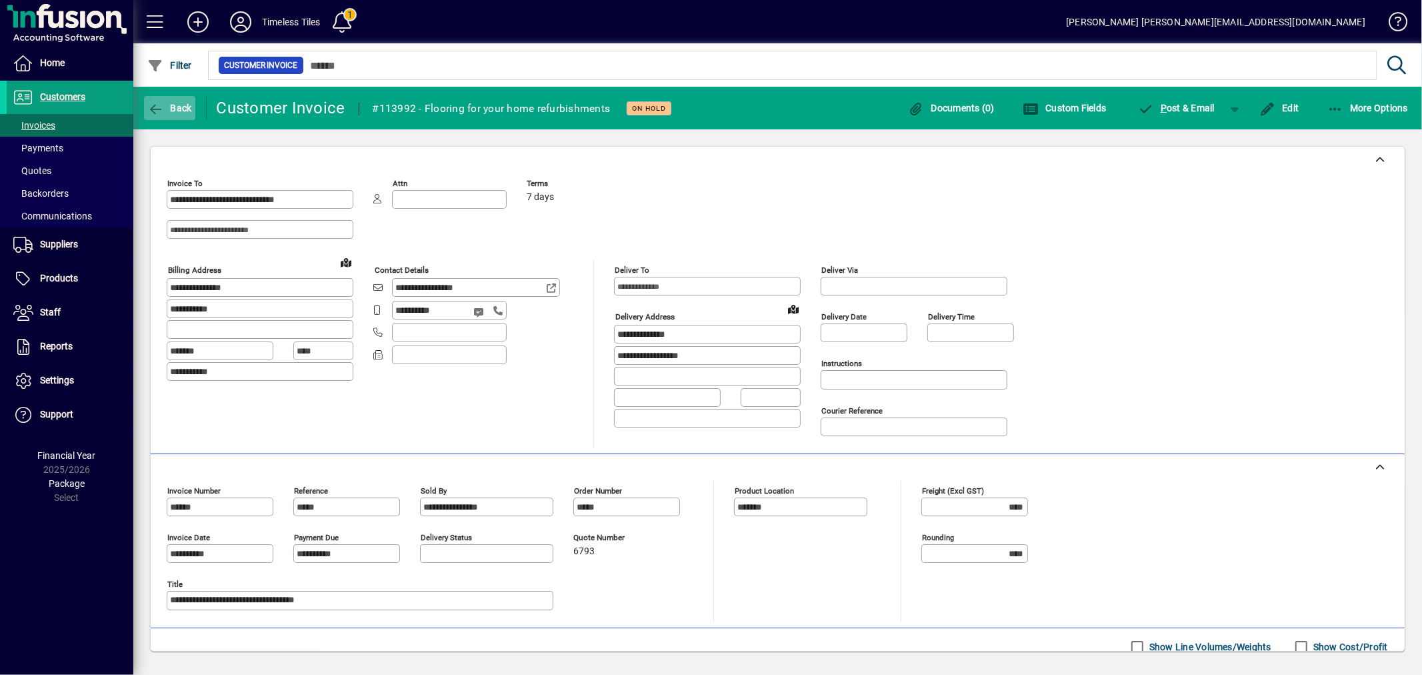 The width and height of the screenshot is (1422, 675). Describe the element at coordinates (56, 346) in the screenshot. I see `span: Reports` at that location.